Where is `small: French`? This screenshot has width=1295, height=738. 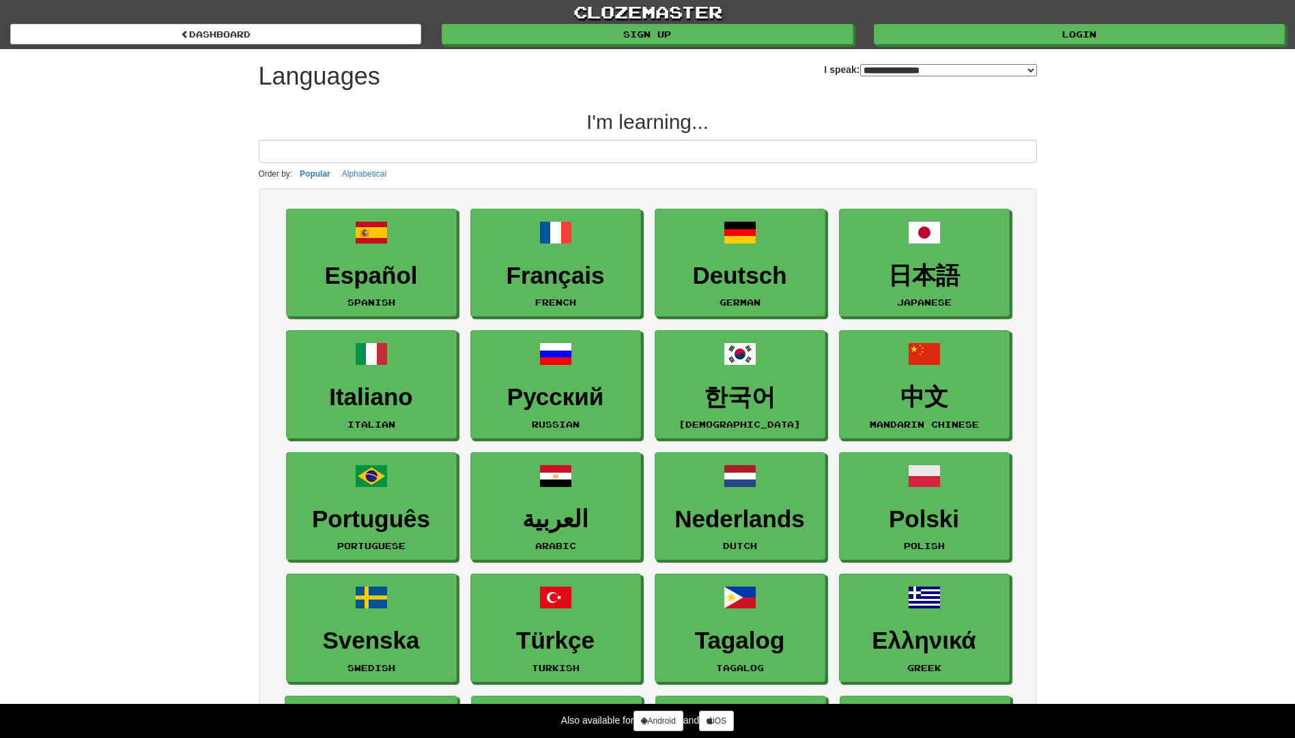
small: French is located at coordinates (556, 302).